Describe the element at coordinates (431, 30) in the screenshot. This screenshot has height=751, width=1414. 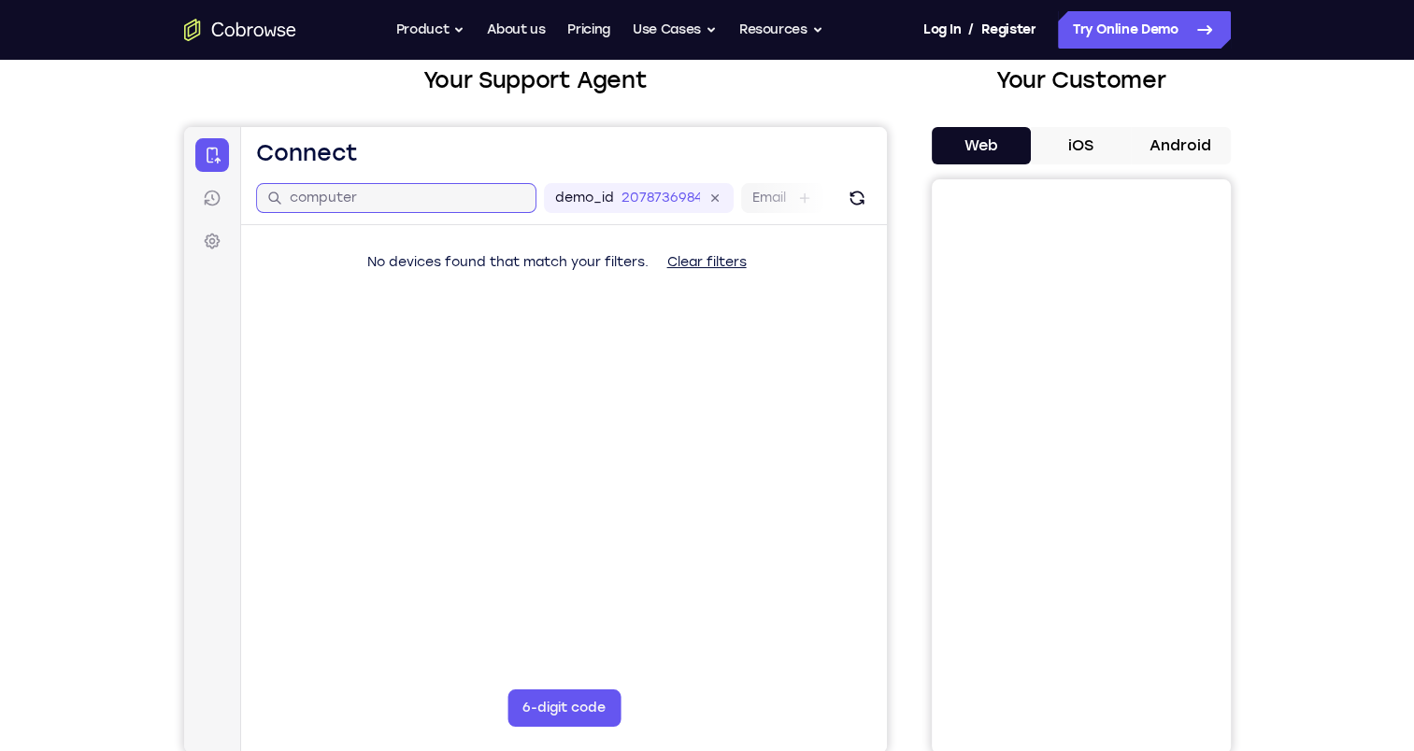
I see `button: Product` at that location.